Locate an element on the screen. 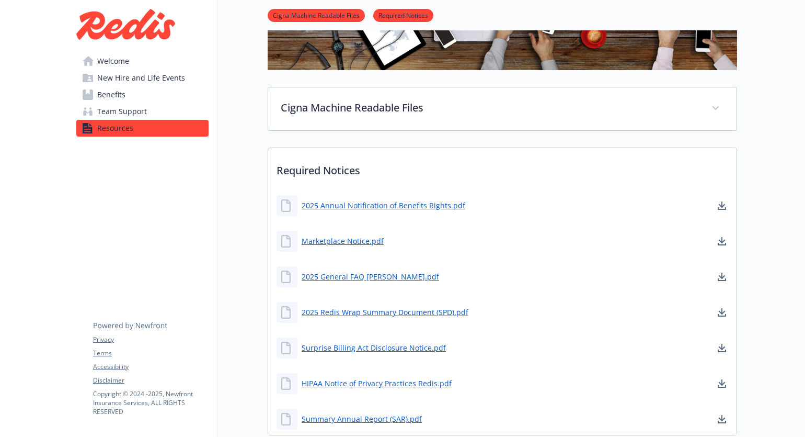 The width and height of the screenshot is (805, 437). a: Welcome is located at coordinates (142, 61).